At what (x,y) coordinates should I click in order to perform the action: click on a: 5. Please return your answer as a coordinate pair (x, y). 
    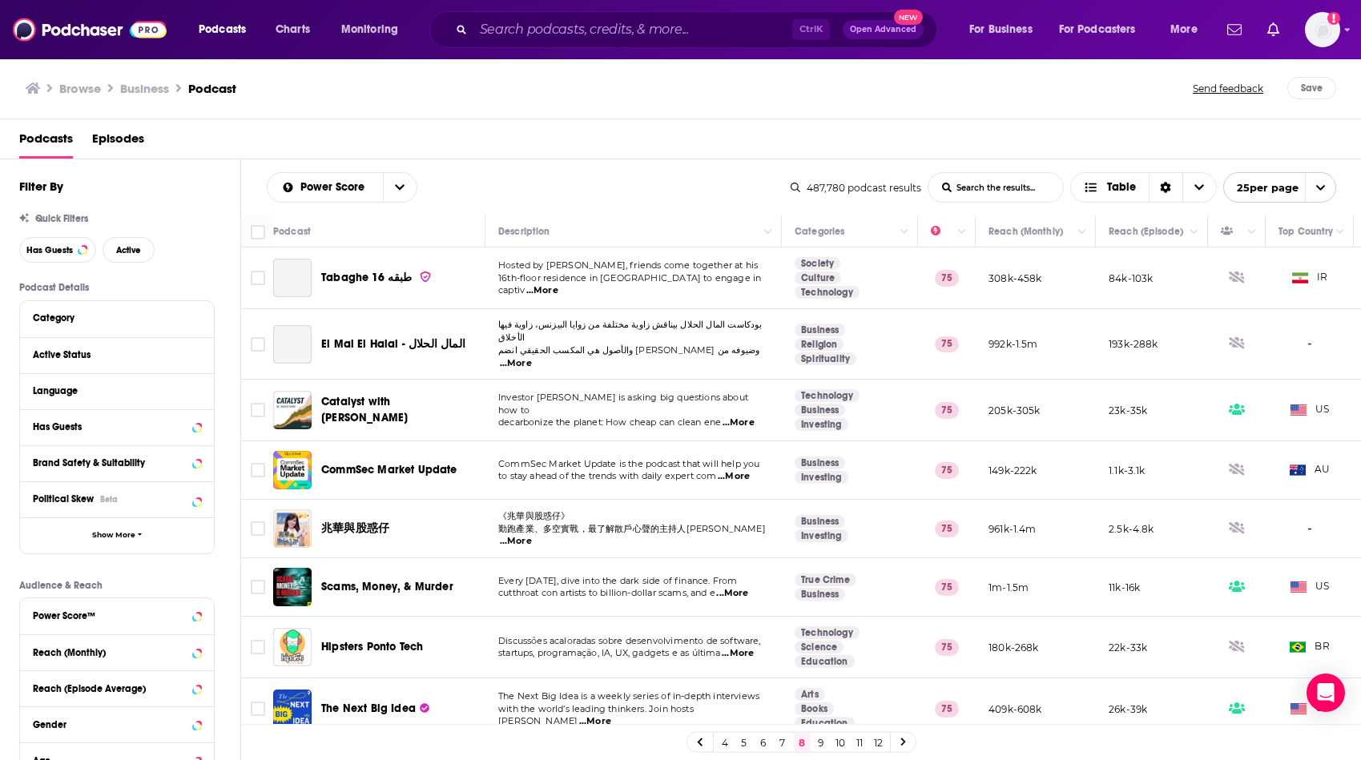
    Looking at the image, I should click on (744, 743).